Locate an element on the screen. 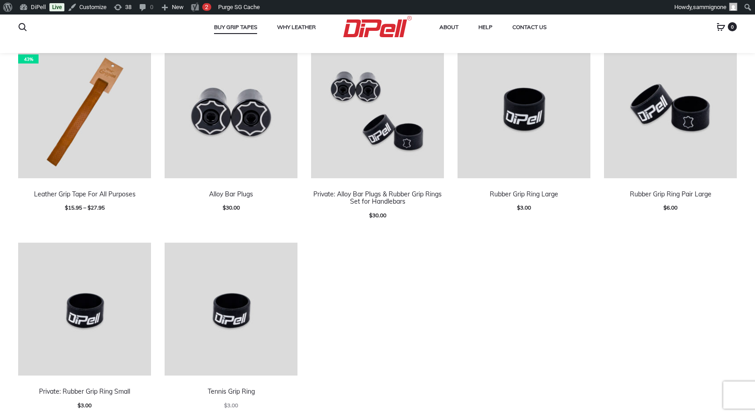  a: Buy Grip Tapes is located at coordinates (235, 27).